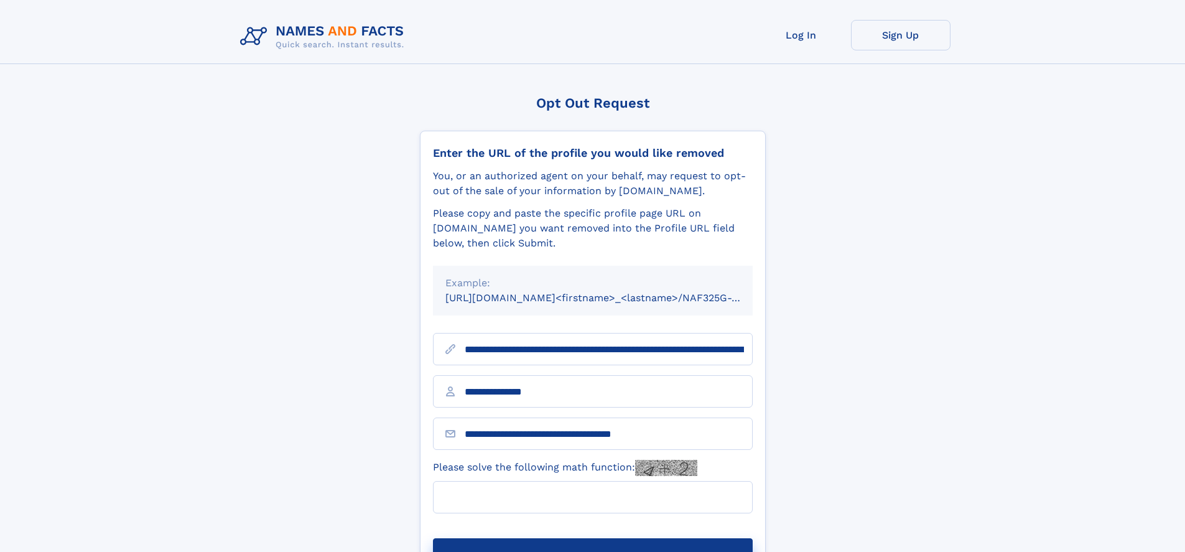  I want to click on a: Sign Up, so click(901, 35).